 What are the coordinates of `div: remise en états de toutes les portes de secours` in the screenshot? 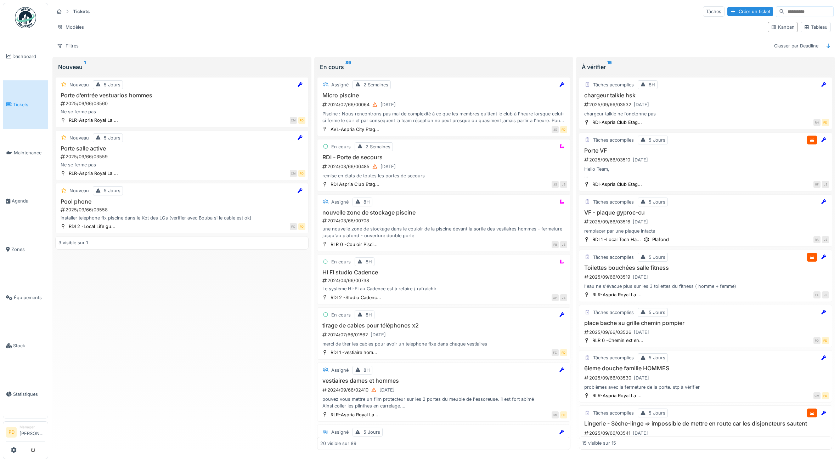 It's located at (444, 176).